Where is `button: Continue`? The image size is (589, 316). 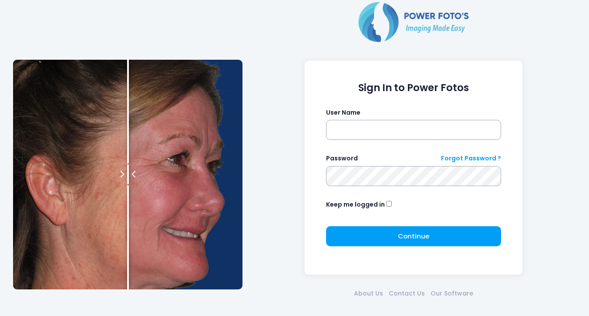 button: Continue is located at coordinates (413, 236).